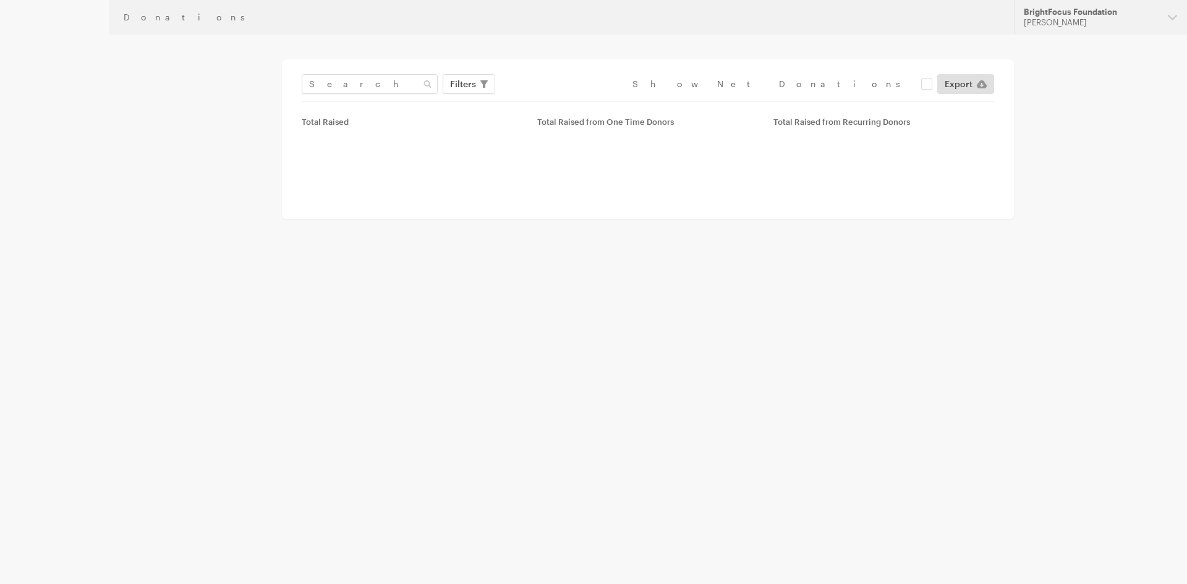 The image size is (1187, 584). Describe the element at coordinates (1091, 12) in the screenshot. I see `div: BrightFocus Foundation` at that location.